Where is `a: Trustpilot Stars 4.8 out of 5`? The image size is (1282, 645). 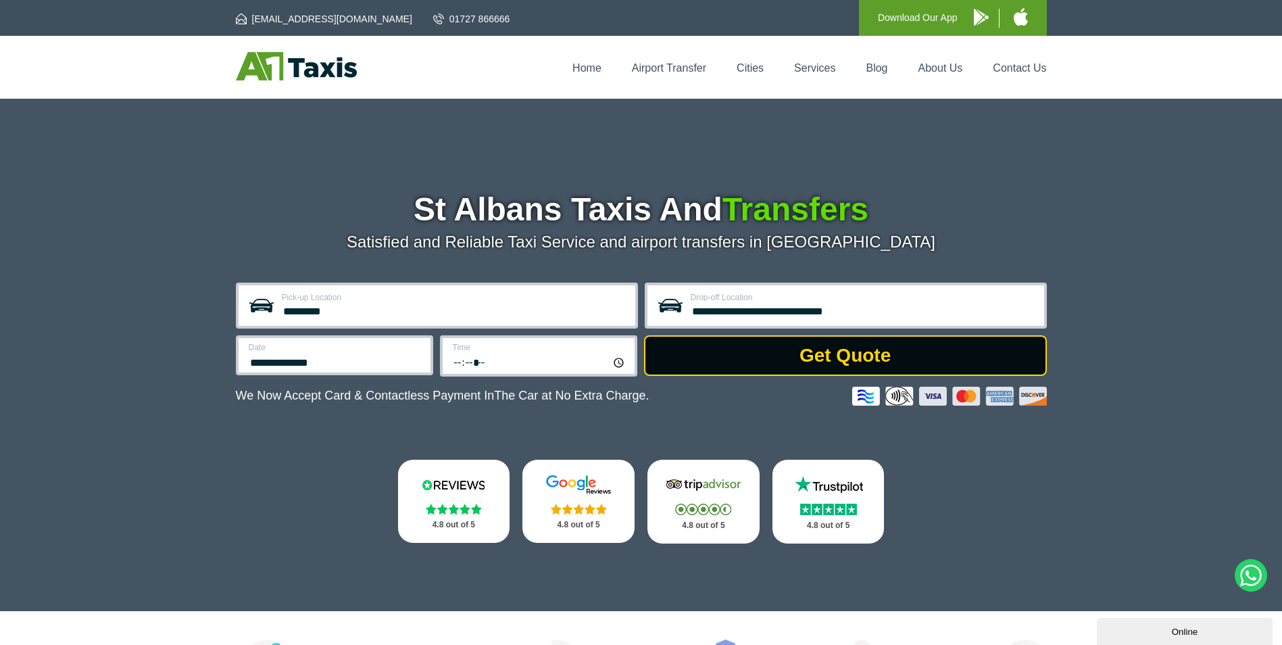 a: Trustpilot Stars 4.8 out of 5 is located at coordinates (829, 501).